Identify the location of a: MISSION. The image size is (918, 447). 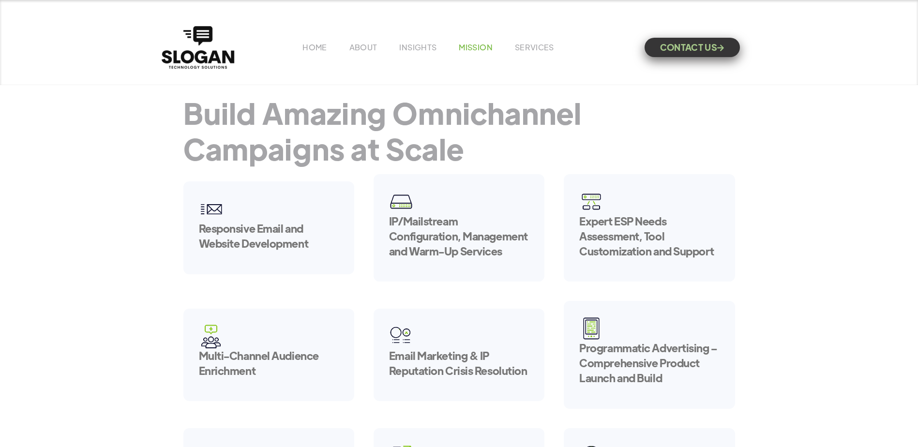
(476, 47).